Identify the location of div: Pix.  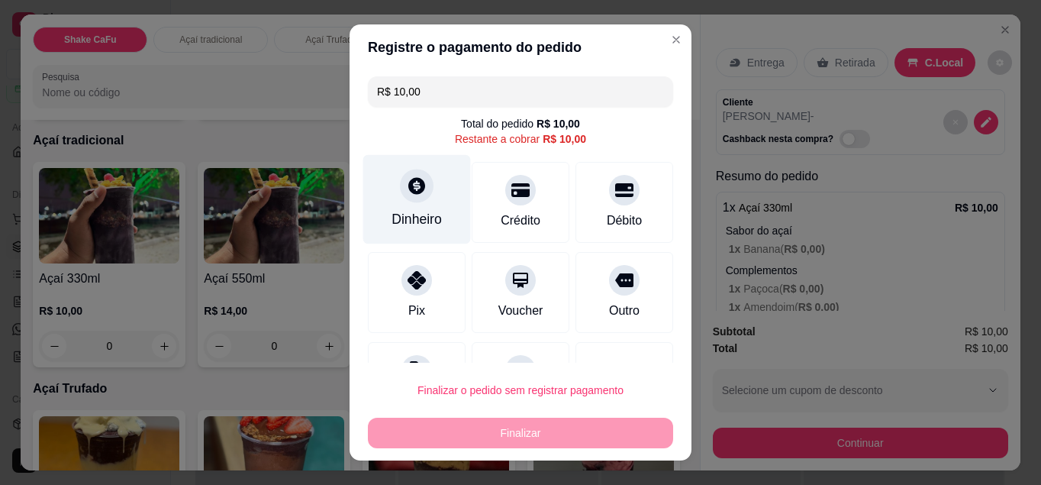
(417, 311).